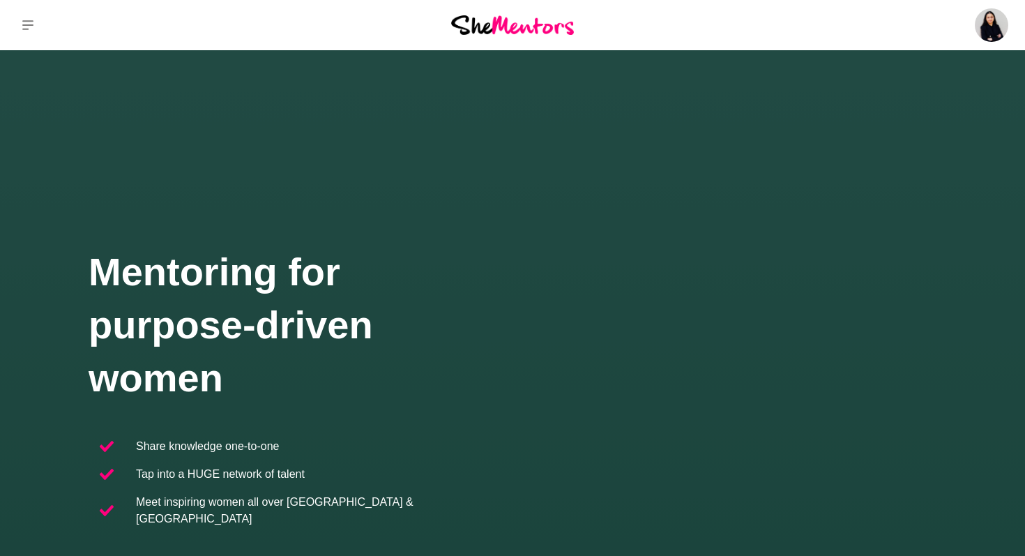 This screenshot has height=556, width=1025. Describe the element at coordinates (992, 25) in the screenshot. I see `a: Kanak Kiran` at that location.